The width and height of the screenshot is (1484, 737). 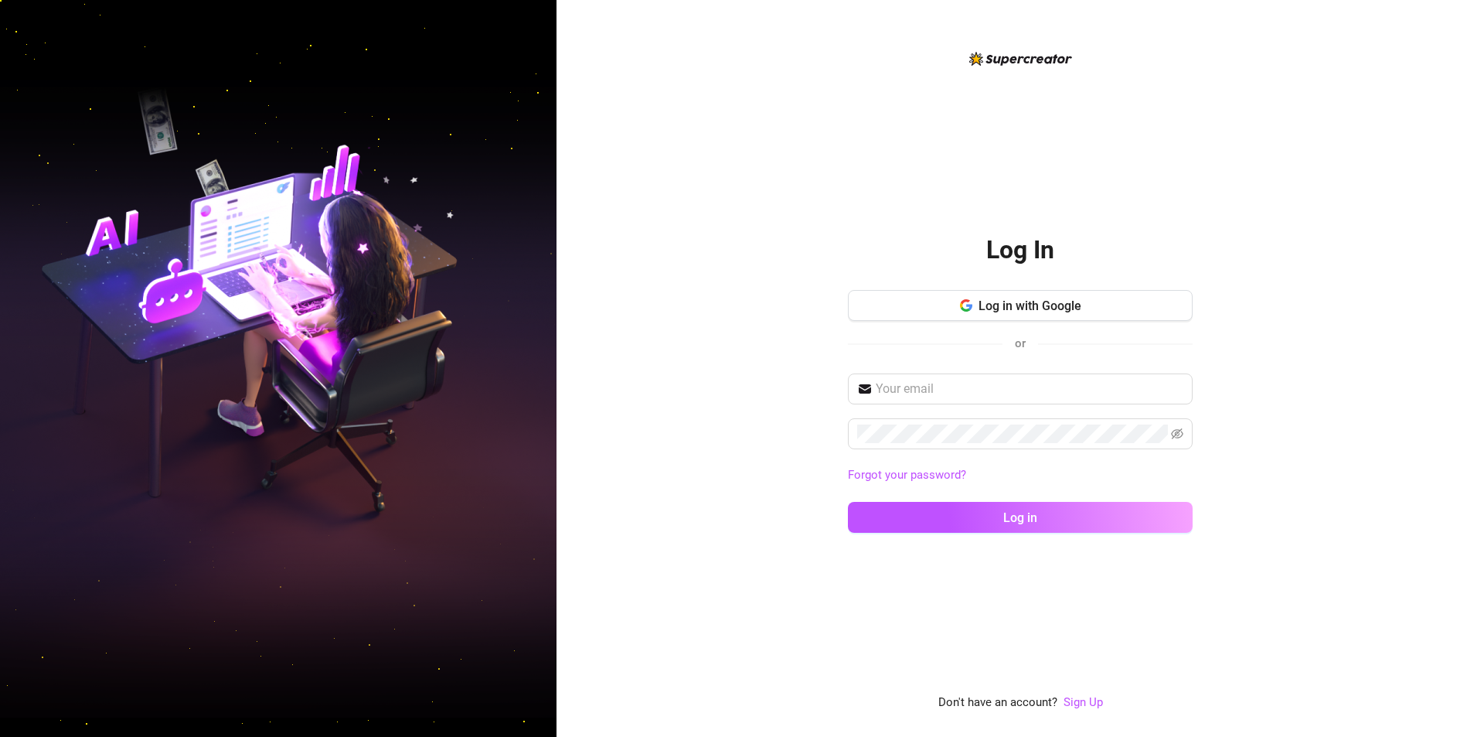 I want to click on input: Your email, so click(x=1030, y=389).